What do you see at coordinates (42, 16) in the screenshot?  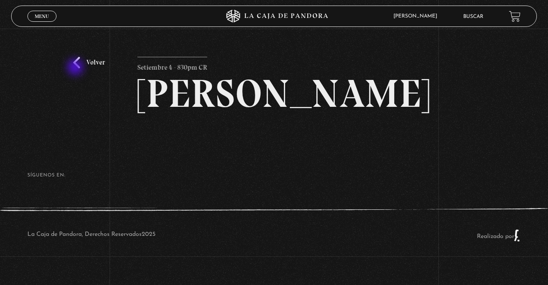 I see `span: Menu` at bounding box center [42, 16].